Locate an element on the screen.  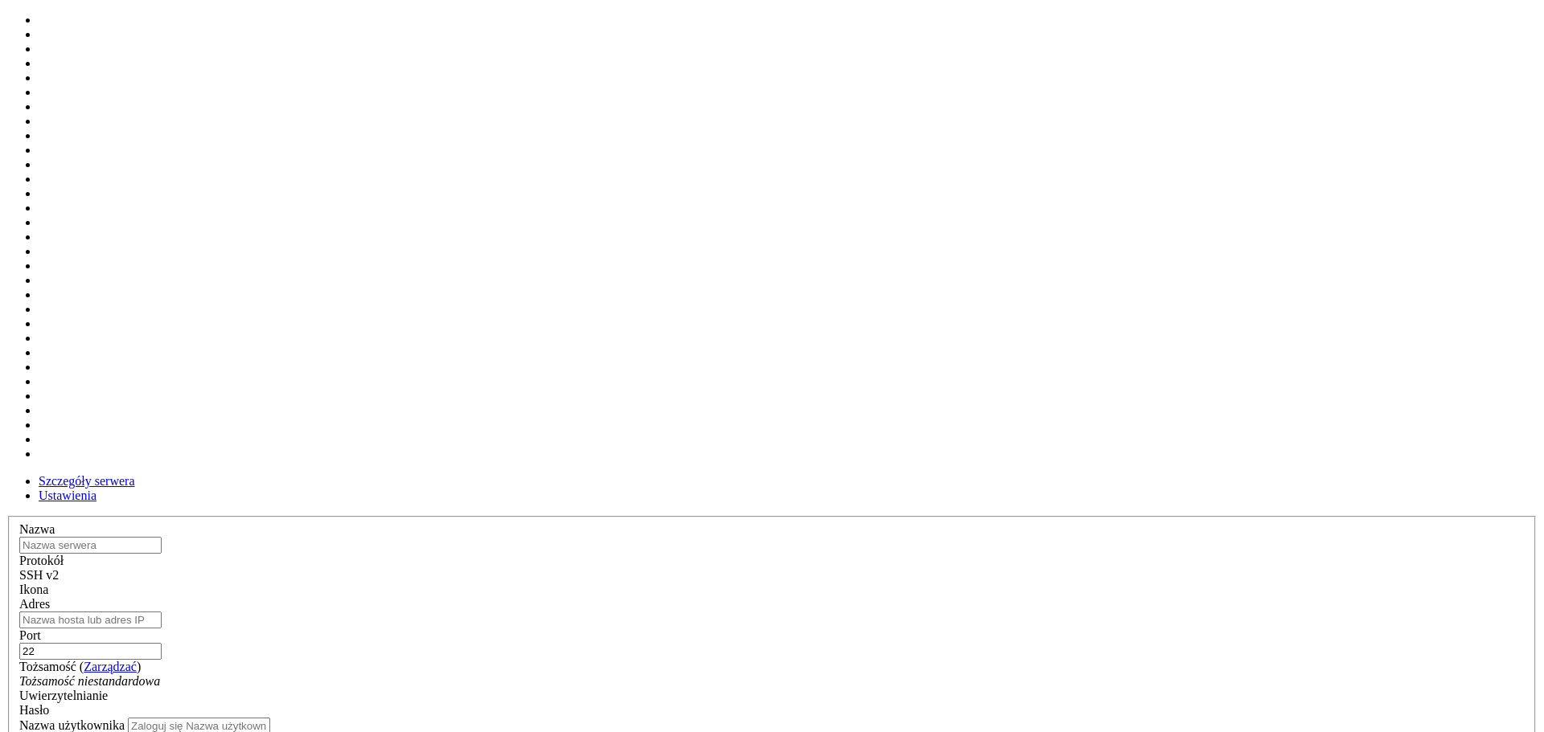
input: Nazwa hosta lub adres IP is located at coordinates (90, 620).